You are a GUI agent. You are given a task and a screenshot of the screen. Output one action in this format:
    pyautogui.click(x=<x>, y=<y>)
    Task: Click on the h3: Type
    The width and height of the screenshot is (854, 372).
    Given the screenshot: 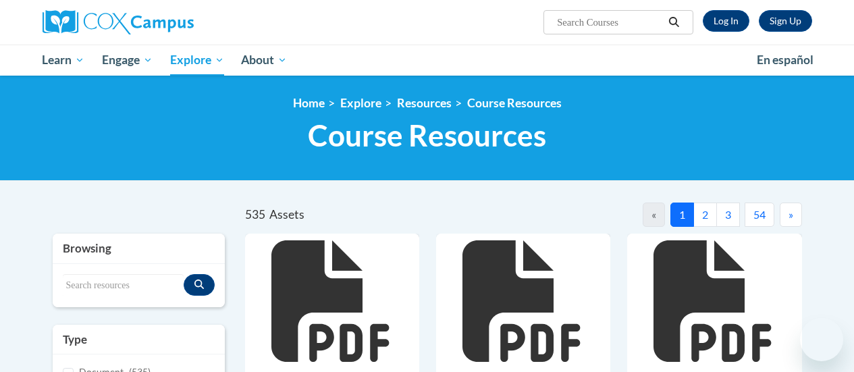 What is the action you would take?
    pyautogui.click(x=138, y=340)
    